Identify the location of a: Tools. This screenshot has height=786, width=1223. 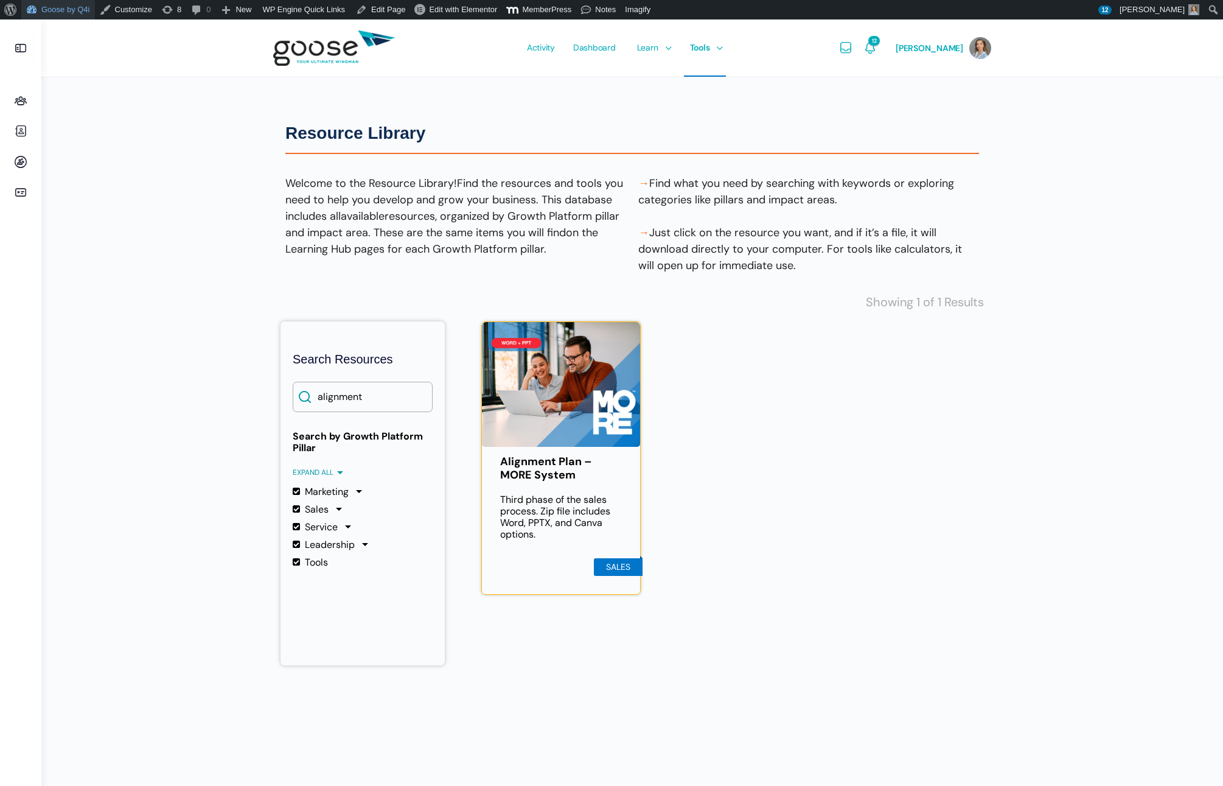
(705, 48).